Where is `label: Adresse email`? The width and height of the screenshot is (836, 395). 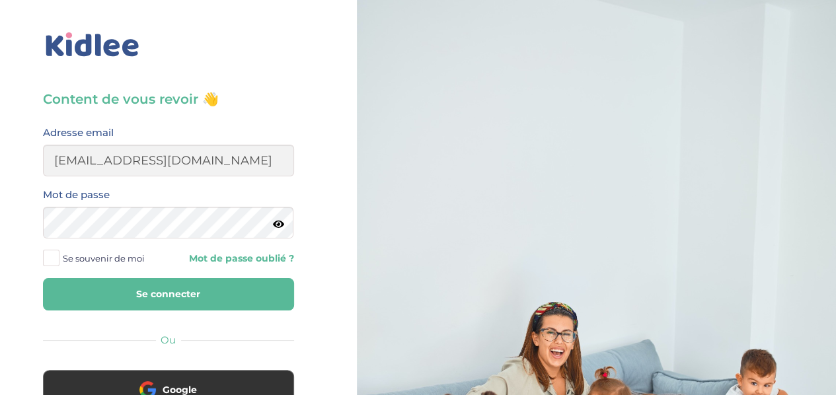
label: Adresse email is located at coordinates (78, 133).